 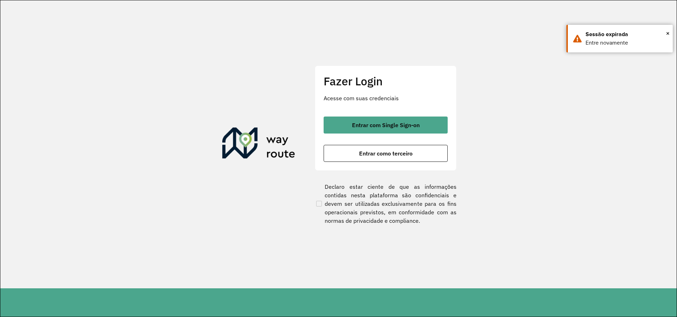 What do you see at coordinates (385, 81) in the screenshot?
I see `h2: Fazer Login` at bounding box center [385, 81].